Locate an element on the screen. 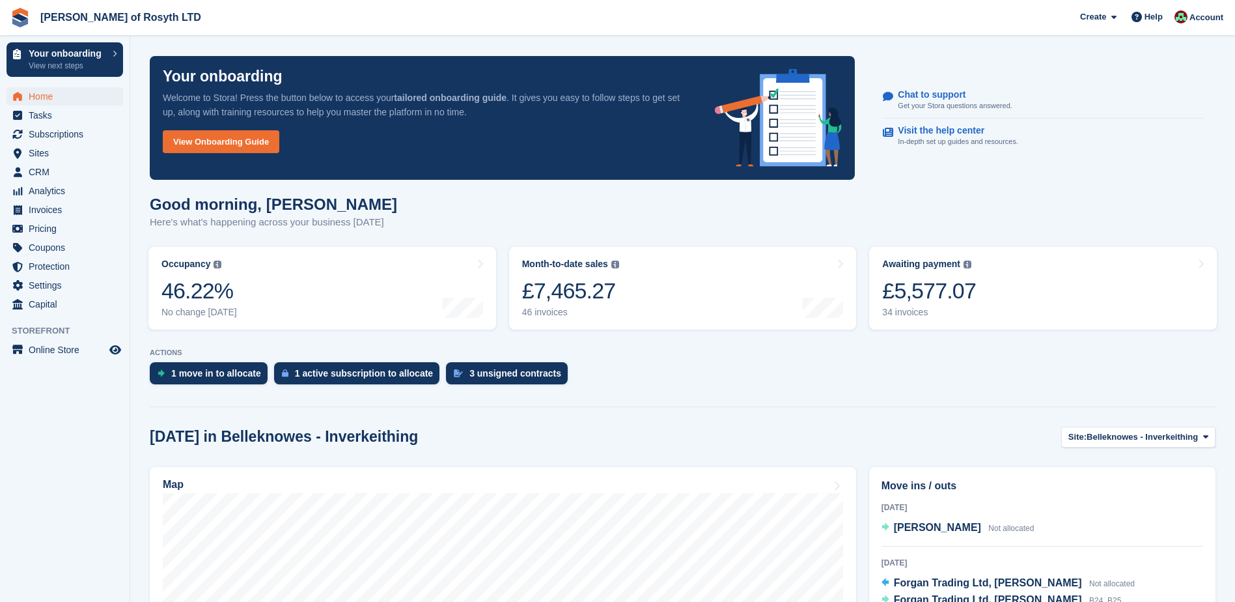 Image resolution: width=1235 pixels, height=602 pixels. p: ACTIONS is located at coordinates (682, 352).